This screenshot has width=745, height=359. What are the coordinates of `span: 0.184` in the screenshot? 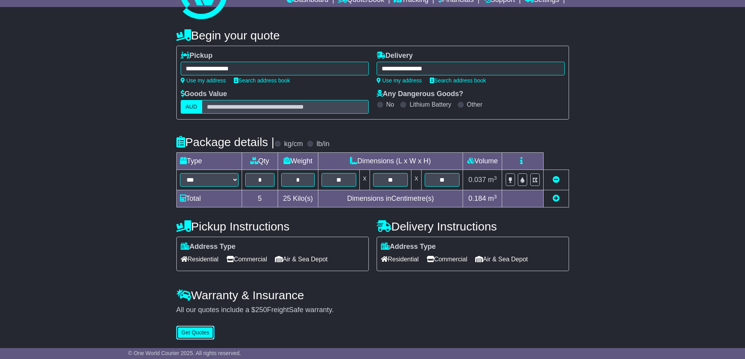 It's located at (477, 199).